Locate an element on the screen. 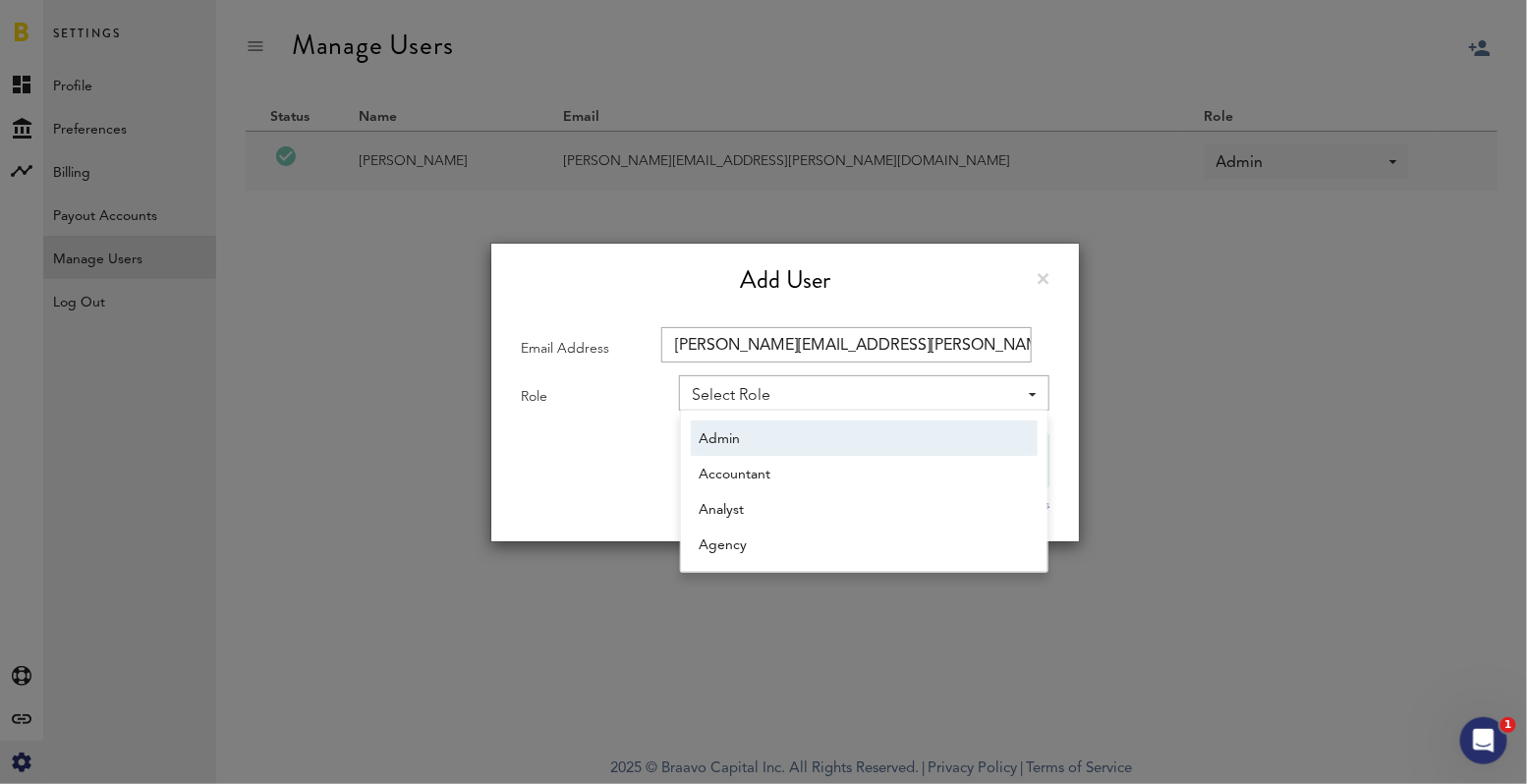 The height and width of the screenshot is (784, 1527). span: Analyst is located at coordinates (864, 510).